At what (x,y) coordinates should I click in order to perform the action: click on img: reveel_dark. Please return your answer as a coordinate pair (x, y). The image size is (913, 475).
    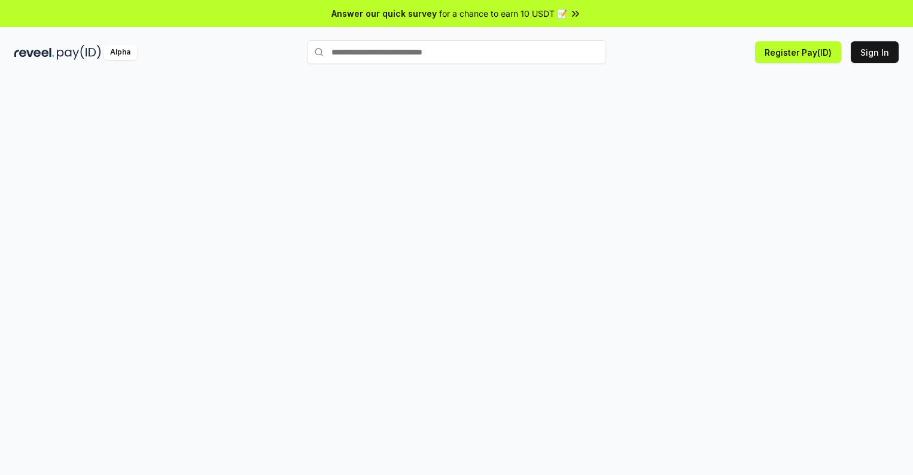
    Looking at the image, I should click on (34, 52).